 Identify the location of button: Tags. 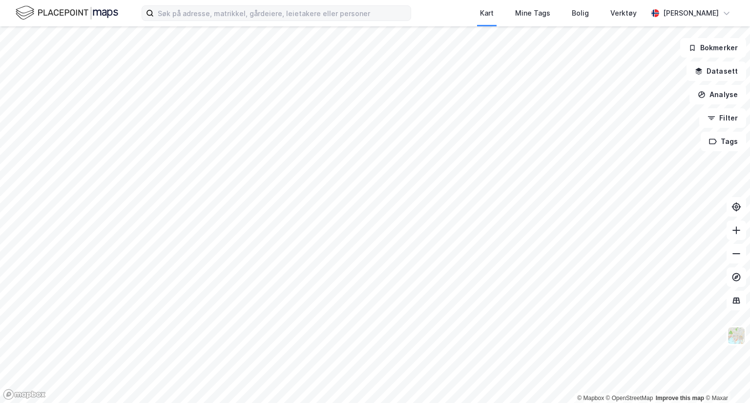
(723, 142).